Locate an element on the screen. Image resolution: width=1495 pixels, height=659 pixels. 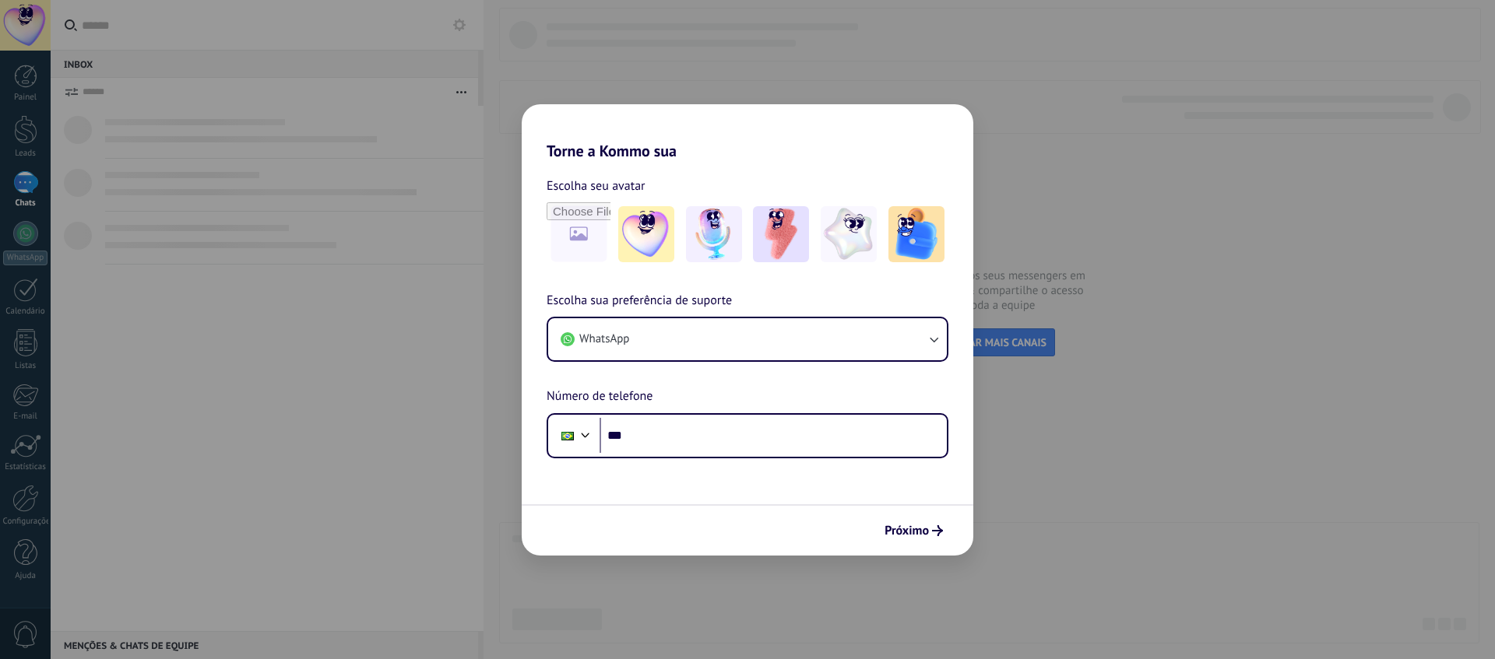
img: -1.jpeg is located at coordinates (646, 234).